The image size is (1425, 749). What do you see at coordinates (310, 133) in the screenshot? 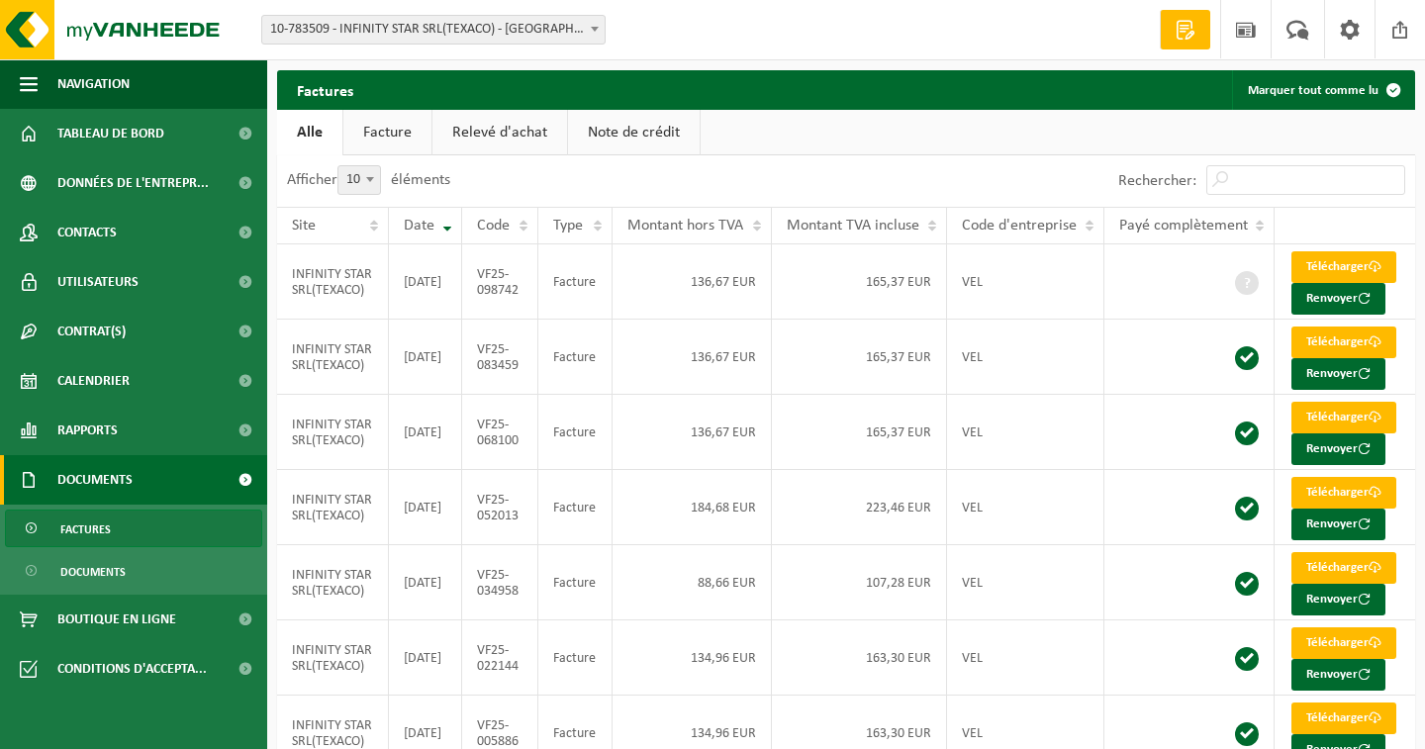
I see `a: Alle` at bounding box center [310, 133].